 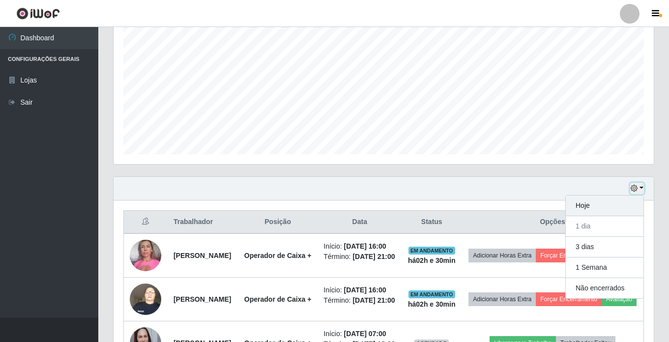 I want to click on button: Não encerrados, so click(x=605, y=288).